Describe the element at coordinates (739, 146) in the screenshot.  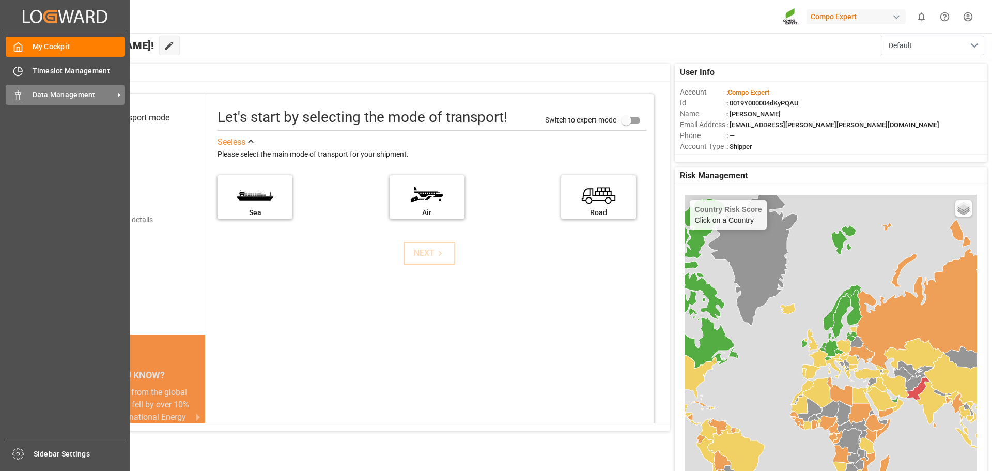
I see `span: : Shipper` at that location.